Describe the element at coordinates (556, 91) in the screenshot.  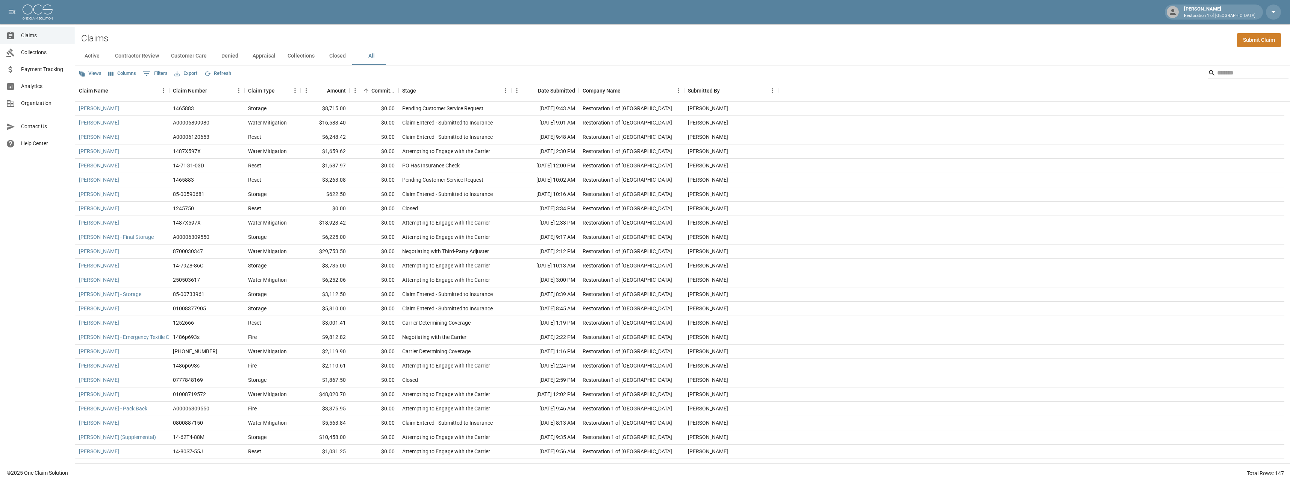
I see `div: Date Submitted` at that location.